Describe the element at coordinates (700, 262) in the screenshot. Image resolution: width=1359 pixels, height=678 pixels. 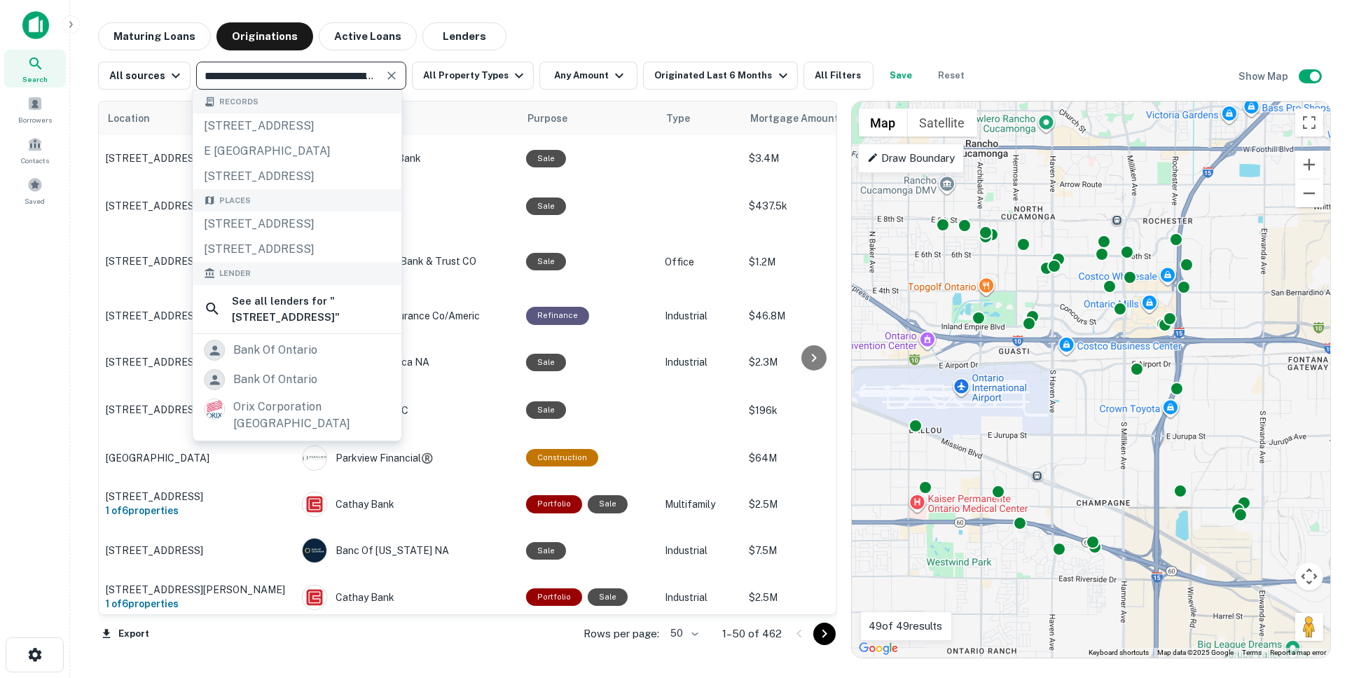
I see `p: Office` at that location.